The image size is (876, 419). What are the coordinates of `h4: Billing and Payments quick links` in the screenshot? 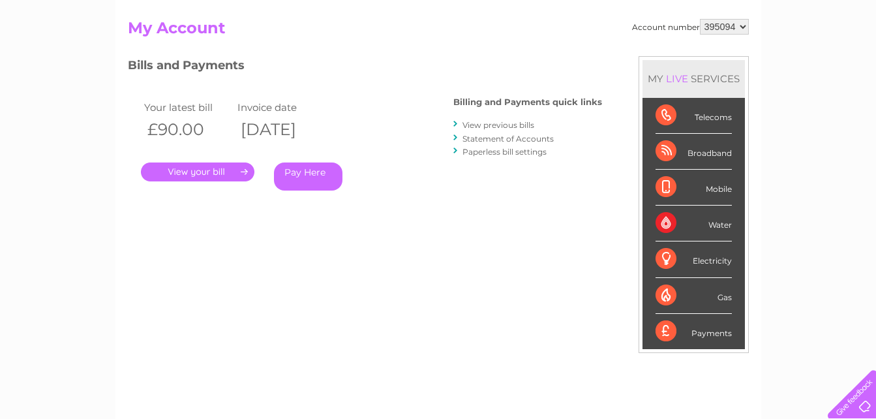 It's located at (528, 102).